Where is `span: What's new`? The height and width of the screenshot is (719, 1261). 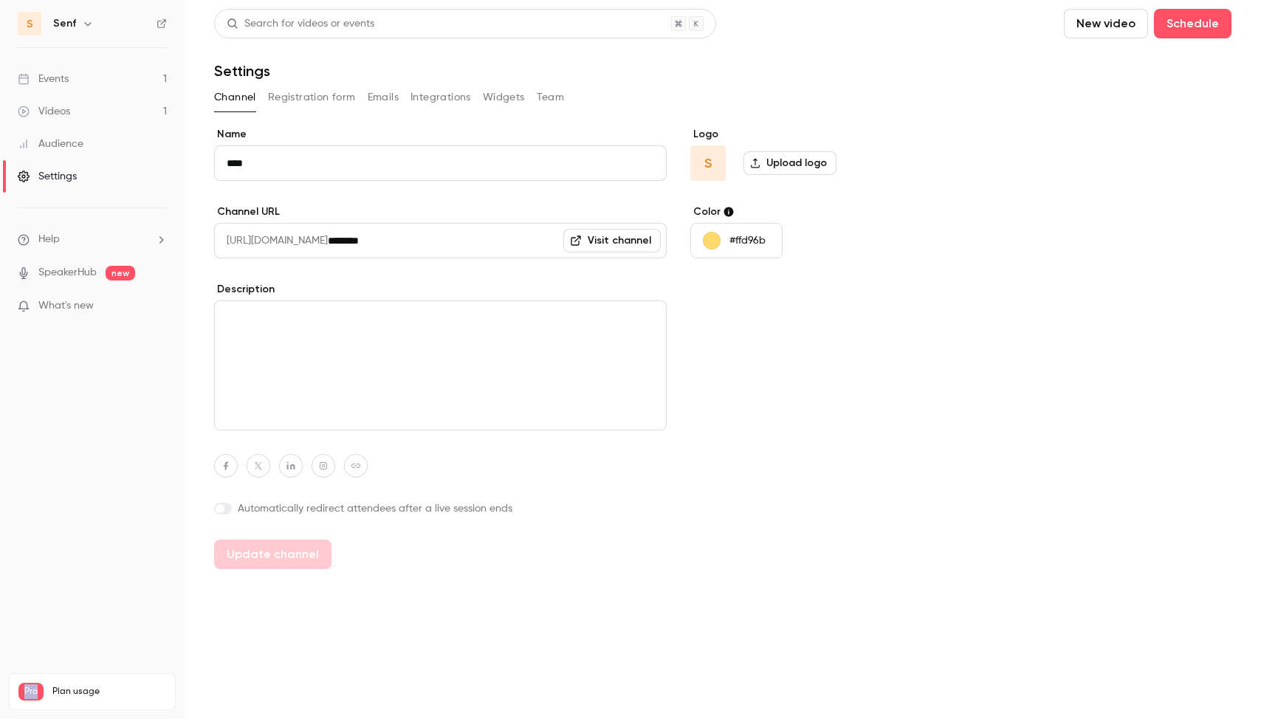 span: What's new is located at coordinates (66, 306).